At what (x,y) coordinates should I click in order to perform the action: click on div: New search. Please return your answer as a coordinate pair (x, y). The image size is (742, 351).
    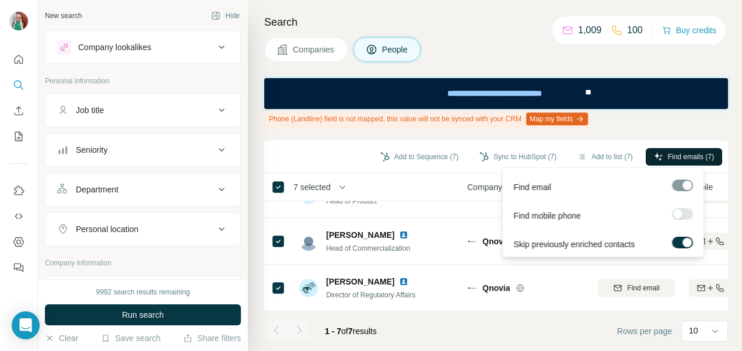
    Looking at the image, I should click on (63, 16).